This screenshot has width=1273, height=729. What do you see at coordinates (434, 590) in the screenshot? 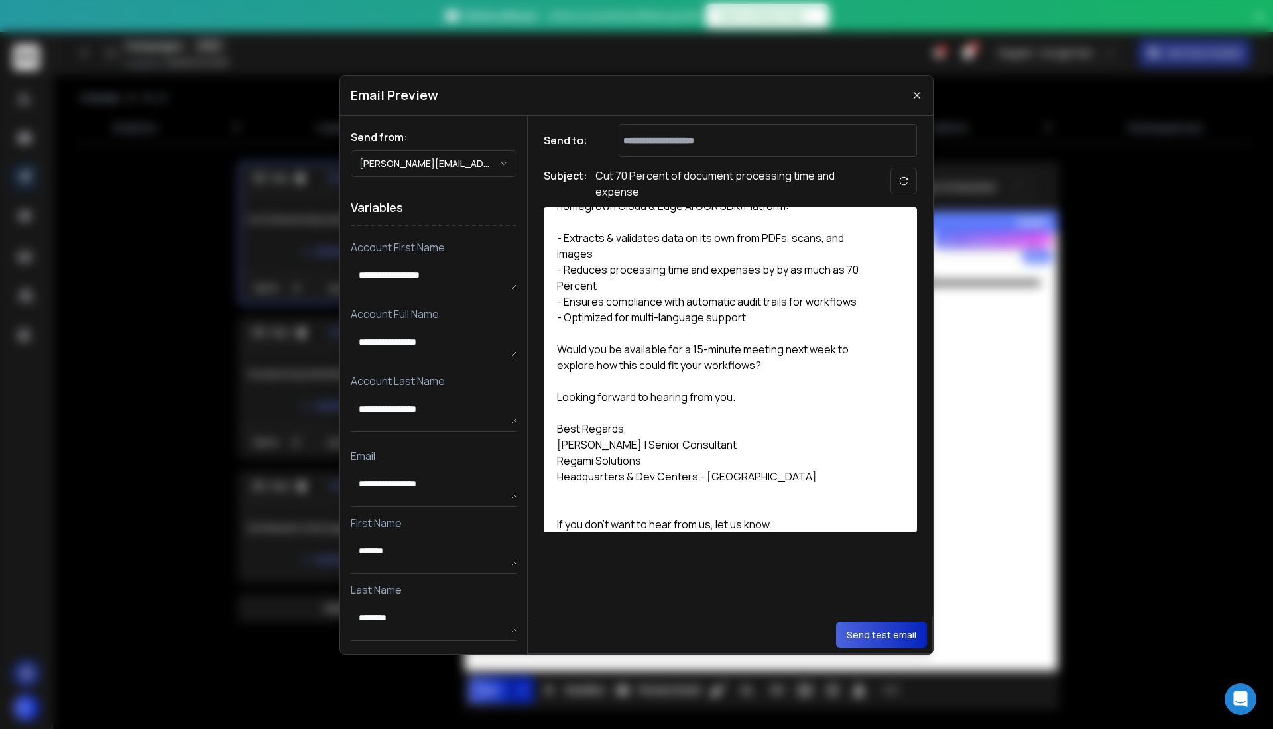
I see `p: Last Name` at bounding box center [434, 590].